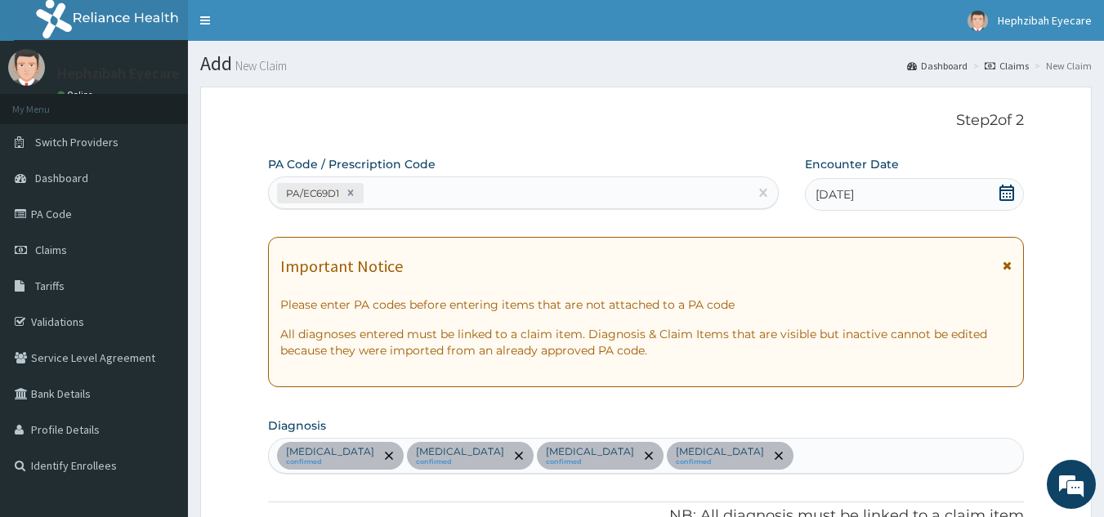  I want to click on li: New Claim, so click(1061, 65).